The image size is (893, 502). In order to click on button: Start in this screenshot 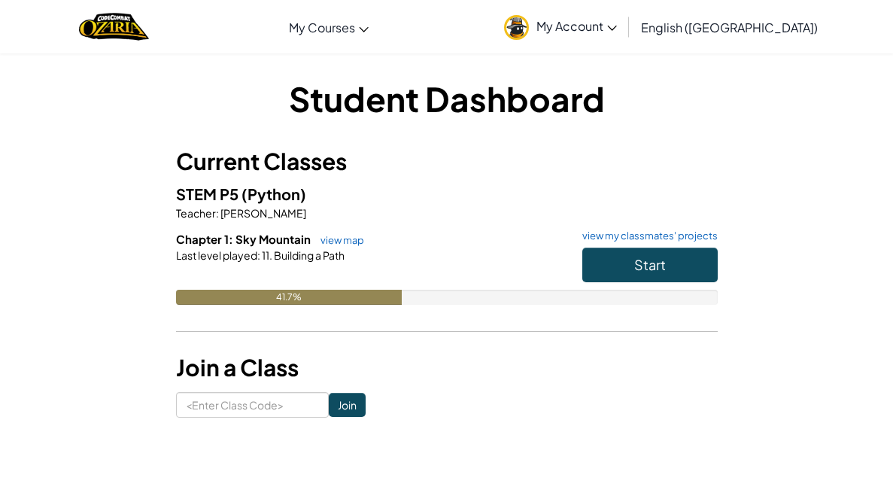, I will do `click(650, 265)`.